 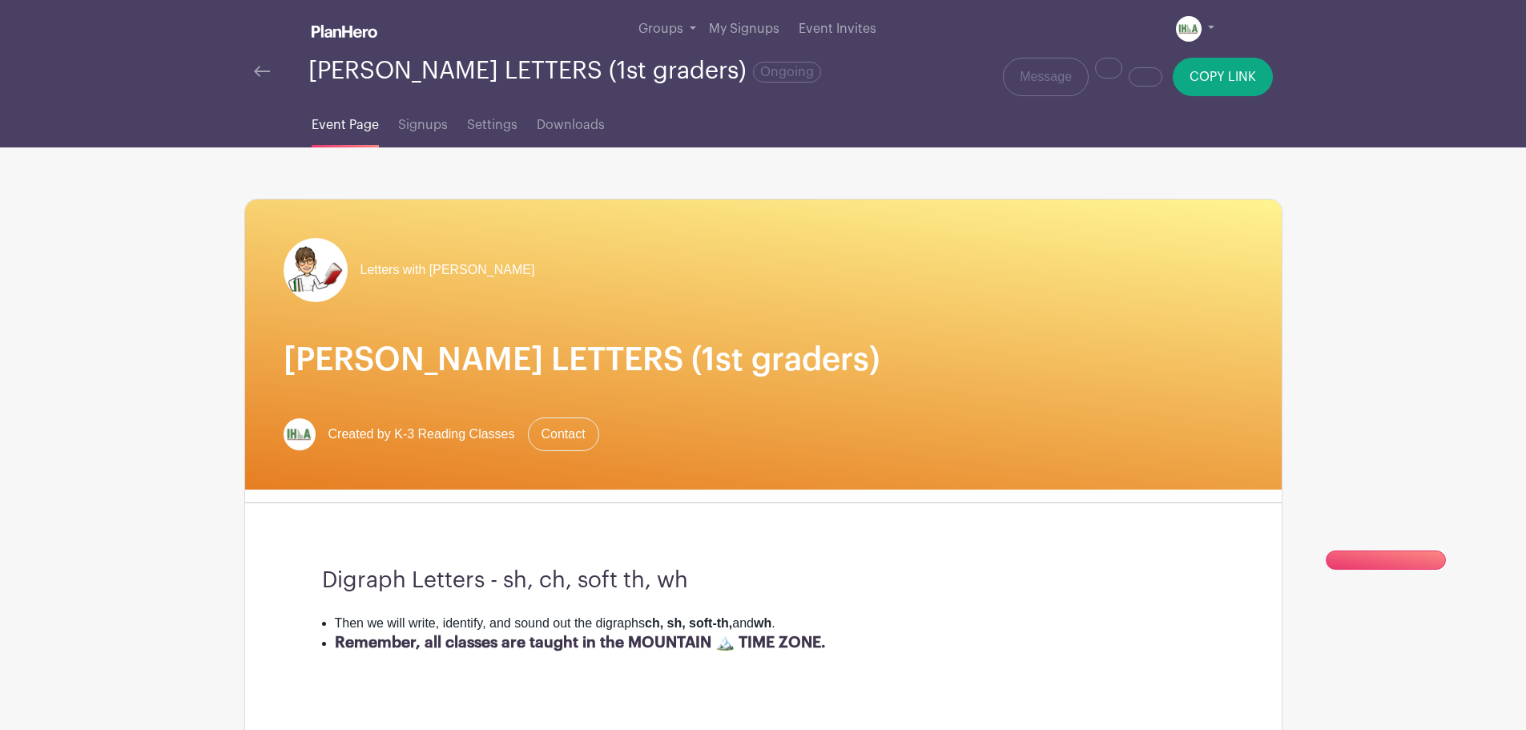 I want to click on a: Event Page, so click(x=345, y=122).